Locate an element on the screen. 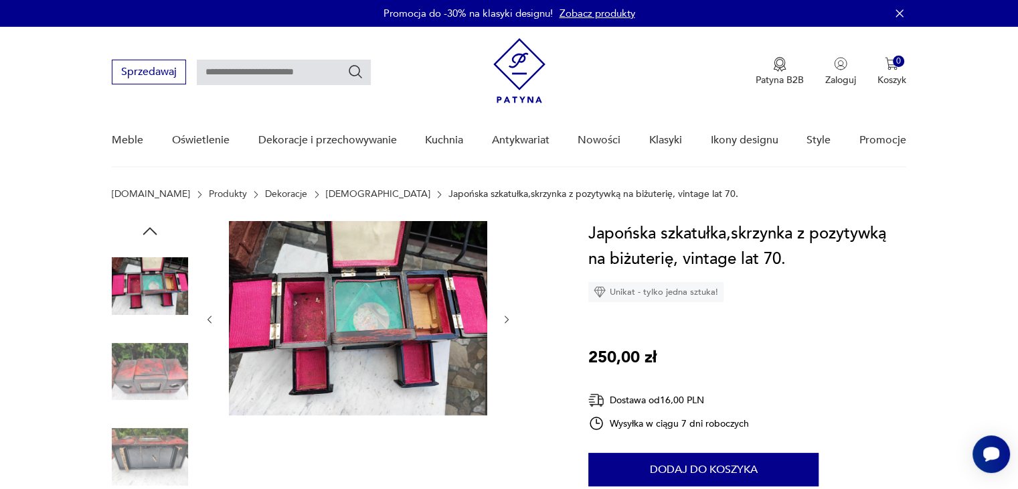 The image size is (1018, 489). img: Ikonka użytkownika is located at coordinates (841, 64).